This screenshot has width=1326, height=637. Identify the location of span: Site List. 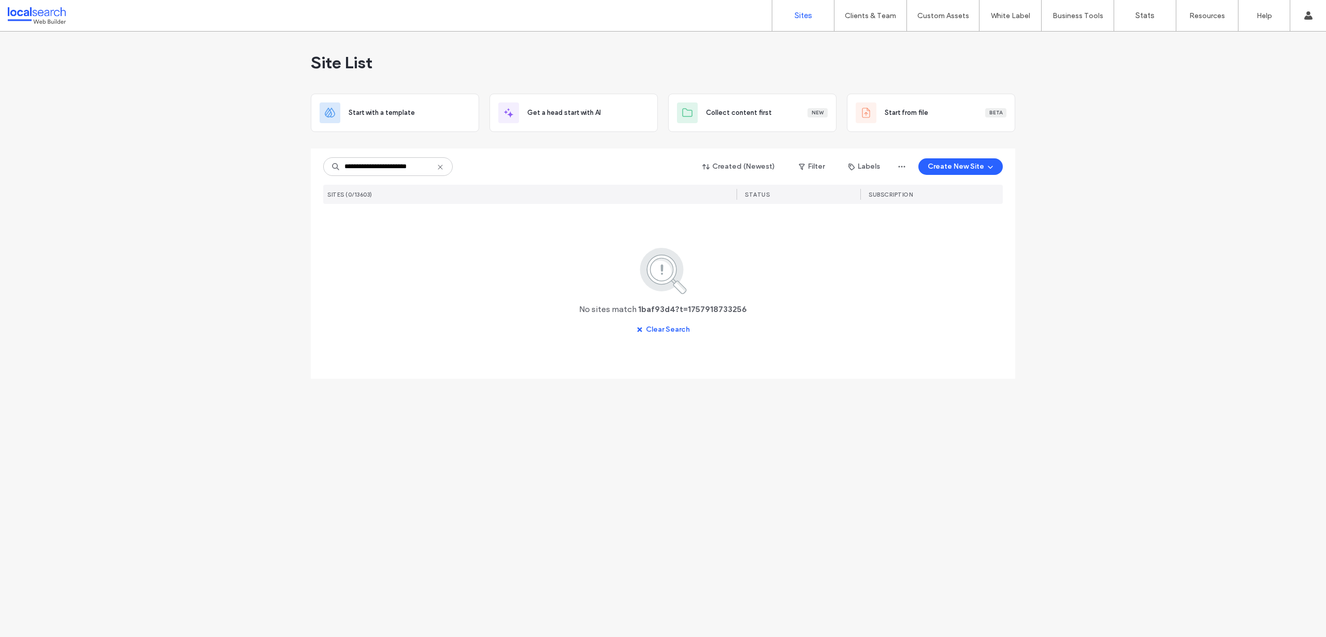
(341, 63).